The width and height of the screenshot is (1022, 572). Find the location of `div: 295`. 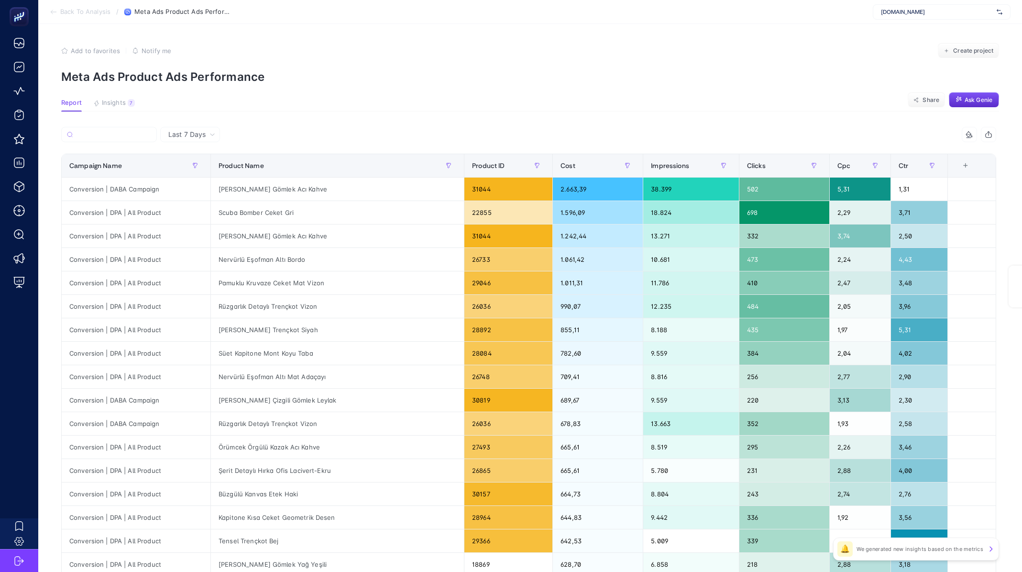

div: 295 is located at coordinates (784, 447).